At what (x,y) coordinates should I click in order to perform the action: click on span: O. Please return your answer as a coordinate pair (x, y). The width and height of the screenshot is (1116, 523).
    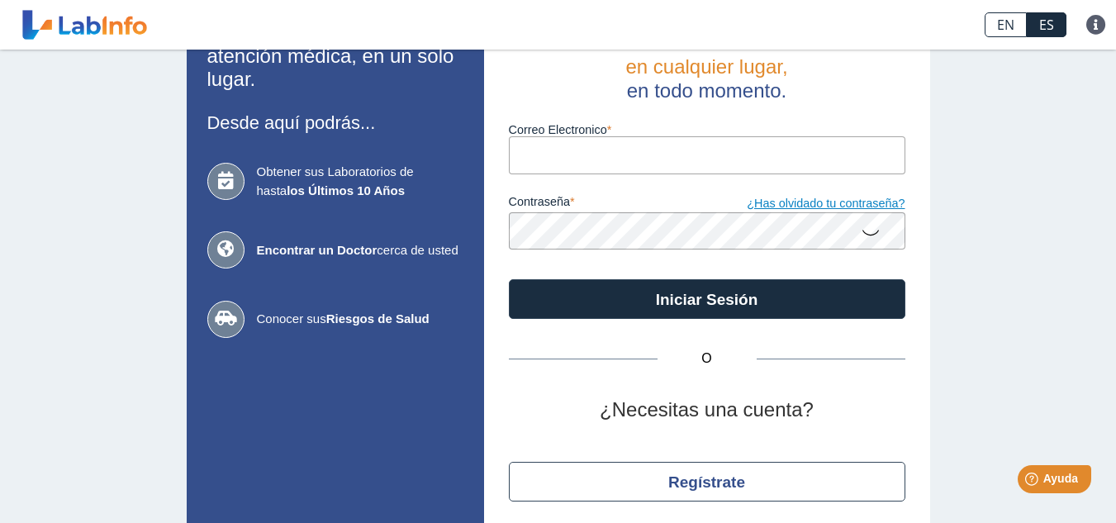
    Looking at the image, I should click on (707, 359).